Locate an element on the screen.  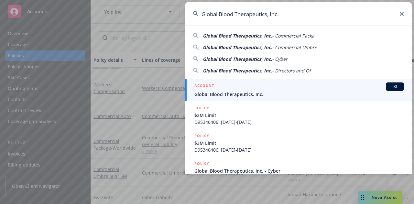
input: Search... is located at coordinates (299, 14).